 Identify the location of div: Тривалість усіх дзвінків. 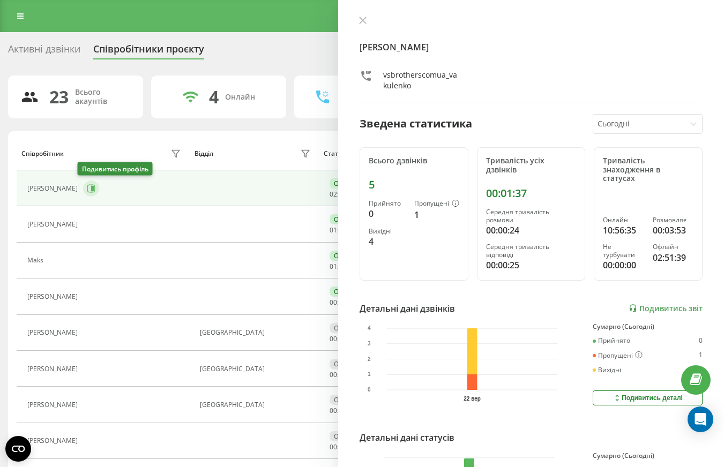
(531, 166).